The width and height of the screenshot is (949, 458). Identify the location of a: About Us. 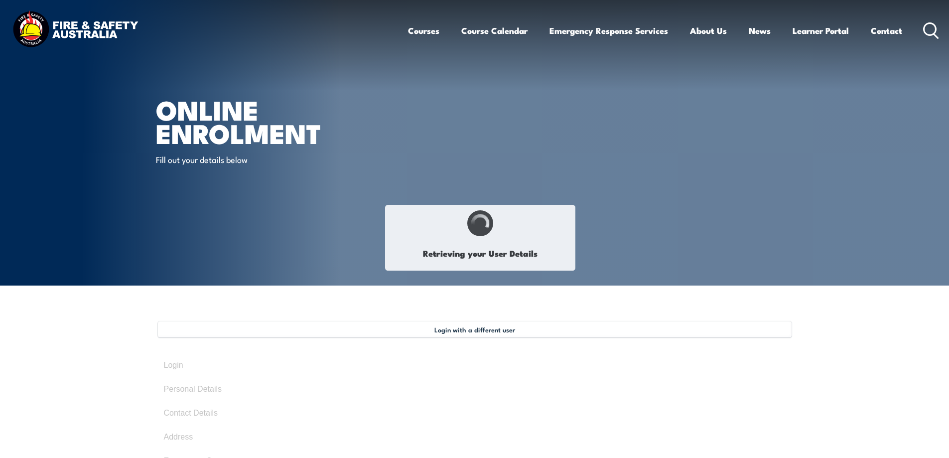
(708, 30).